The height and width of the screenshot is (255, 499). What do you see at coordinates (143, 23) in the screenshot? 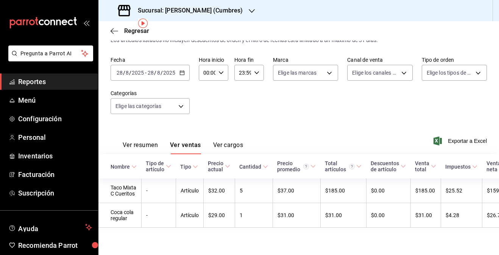
I see `img: Tooltip marker` at bounding box center [143, 23].